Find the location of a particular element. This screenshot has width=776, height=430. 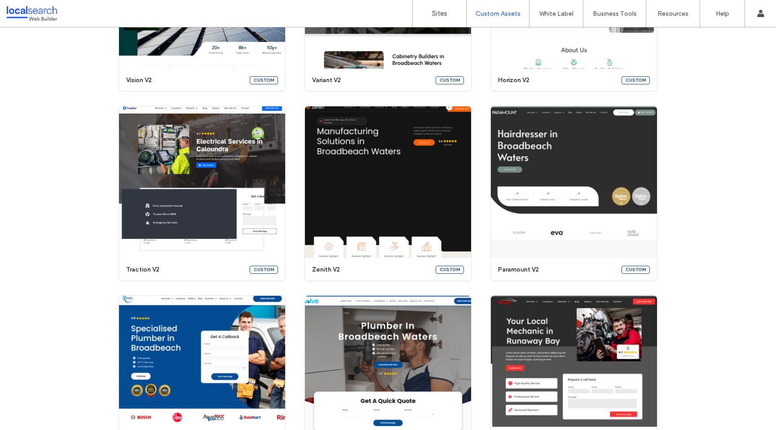

span: Help is located at coordinates (30, 10).